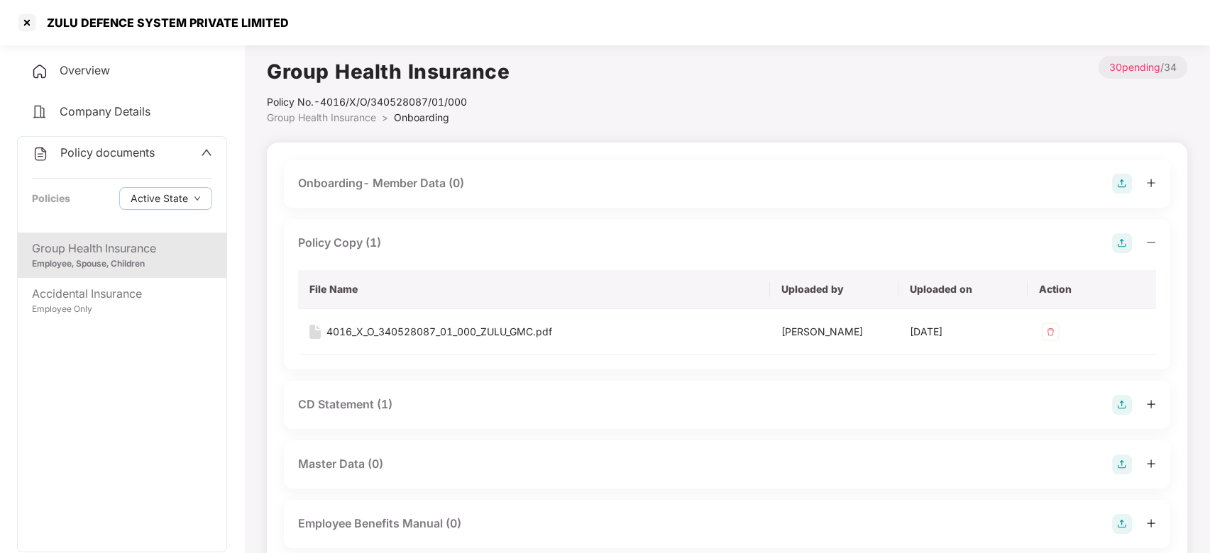  What do you see at coordinates (421, 117) in the screenshot?
I see `span: Onboarding` at bounding box center [421, 117].